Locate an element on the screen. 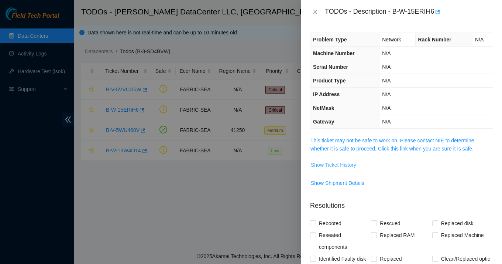 Image resolution: width=502 pixels, height=264 pixels. span: Reseated components is located at coordinates (343, 241).